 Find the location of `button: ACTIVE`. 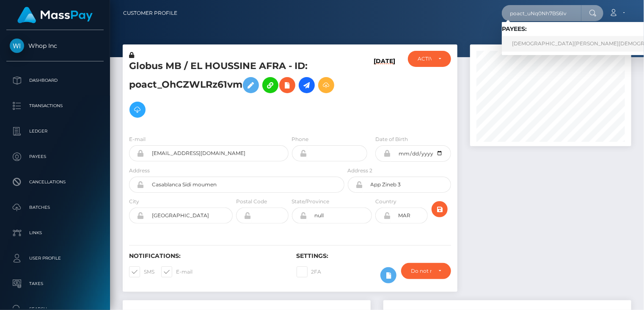

button: ACTIVE is located at coordinates (430, 59).